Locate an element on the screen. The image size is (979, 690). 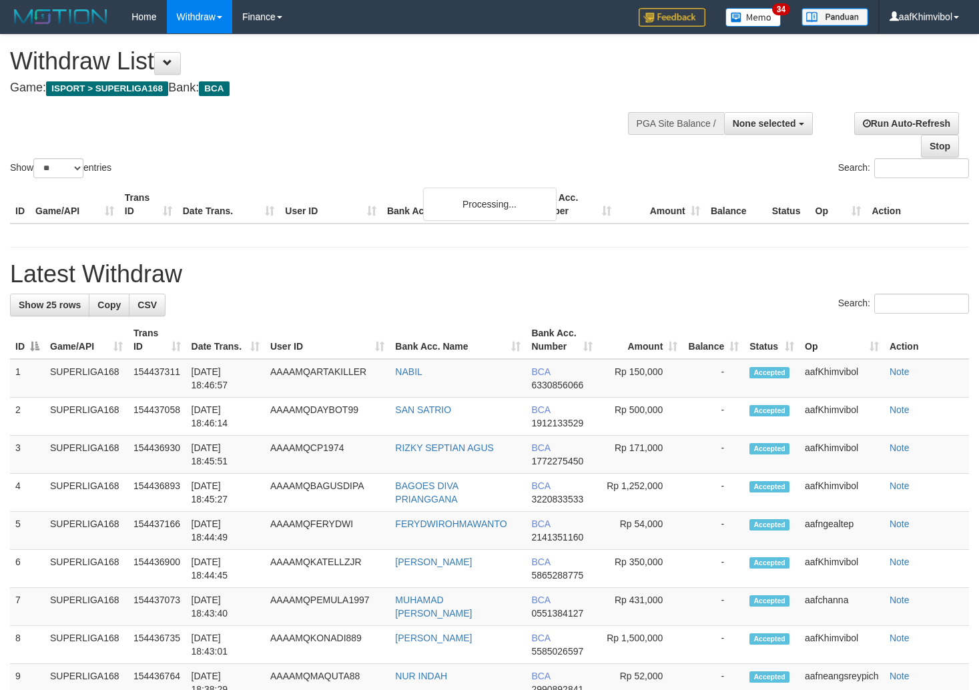
td: 154437058 is located at coordinates (157, 416).